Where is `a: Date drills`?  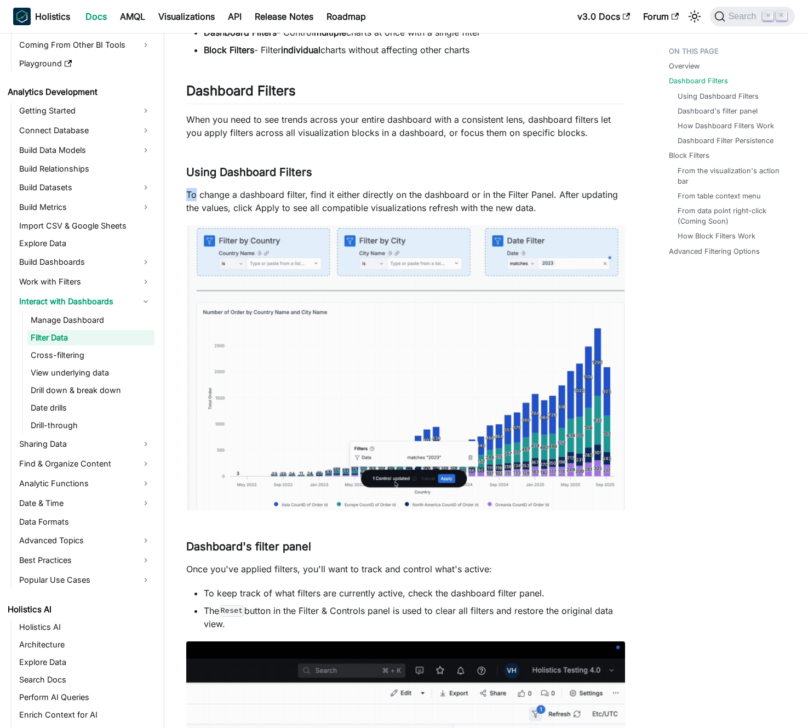
a: Date drills is located at coordinates (91, 408).